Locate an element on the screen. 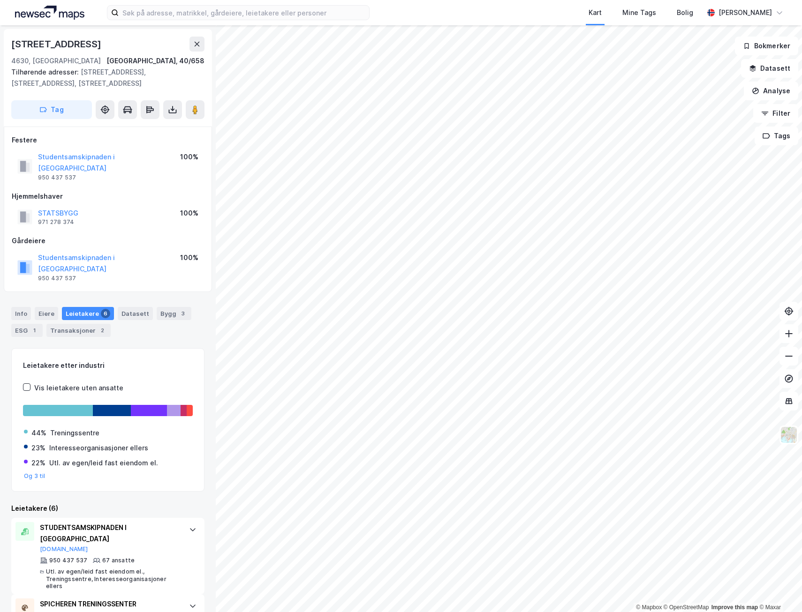  button: Tags is located at coordinates (776, 136).